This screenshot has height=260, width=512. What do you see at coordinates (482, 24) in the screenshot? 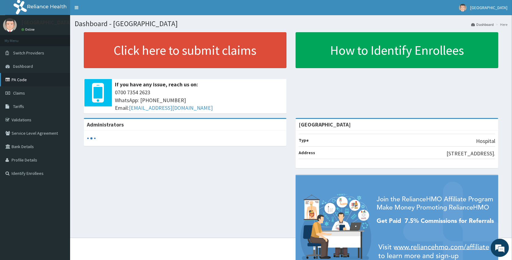
I see `a: Dashboard` at bounding box center [482, 24].